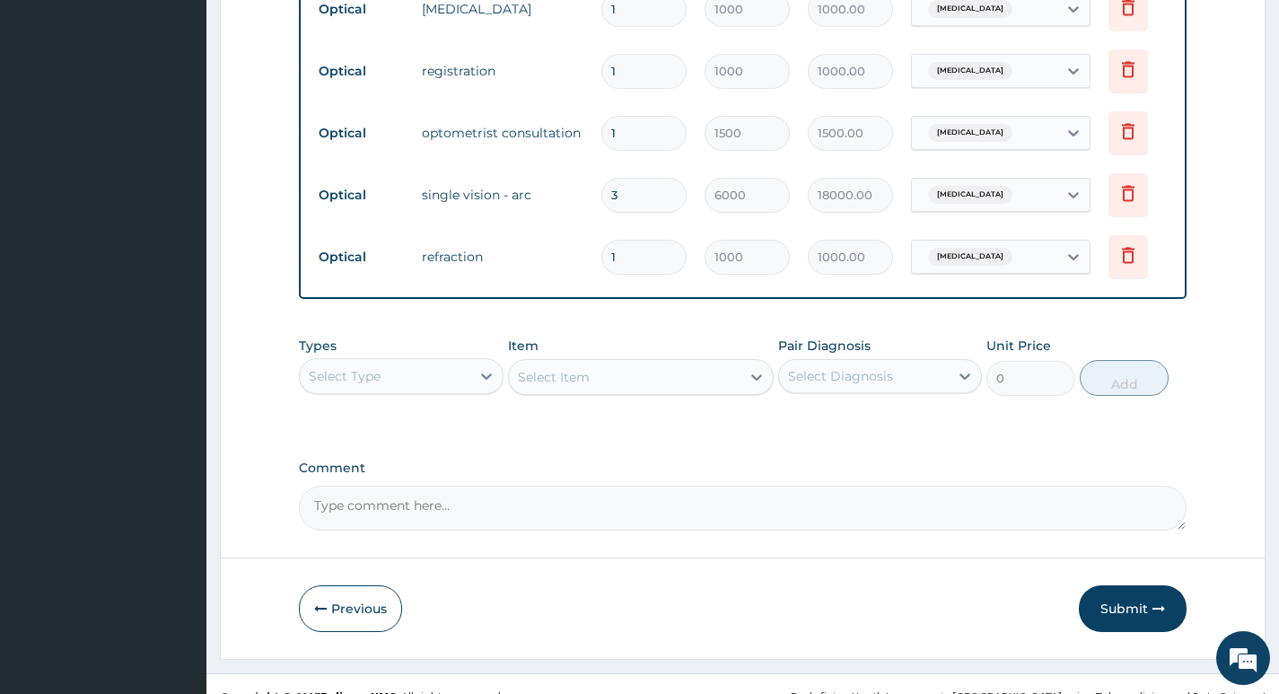 This screenshot has width=1279, height=694. What do you see at coordinates (840, 376) in the screenshot?
I see `div: Select Diagnosis` at bounding box center [840, 376].